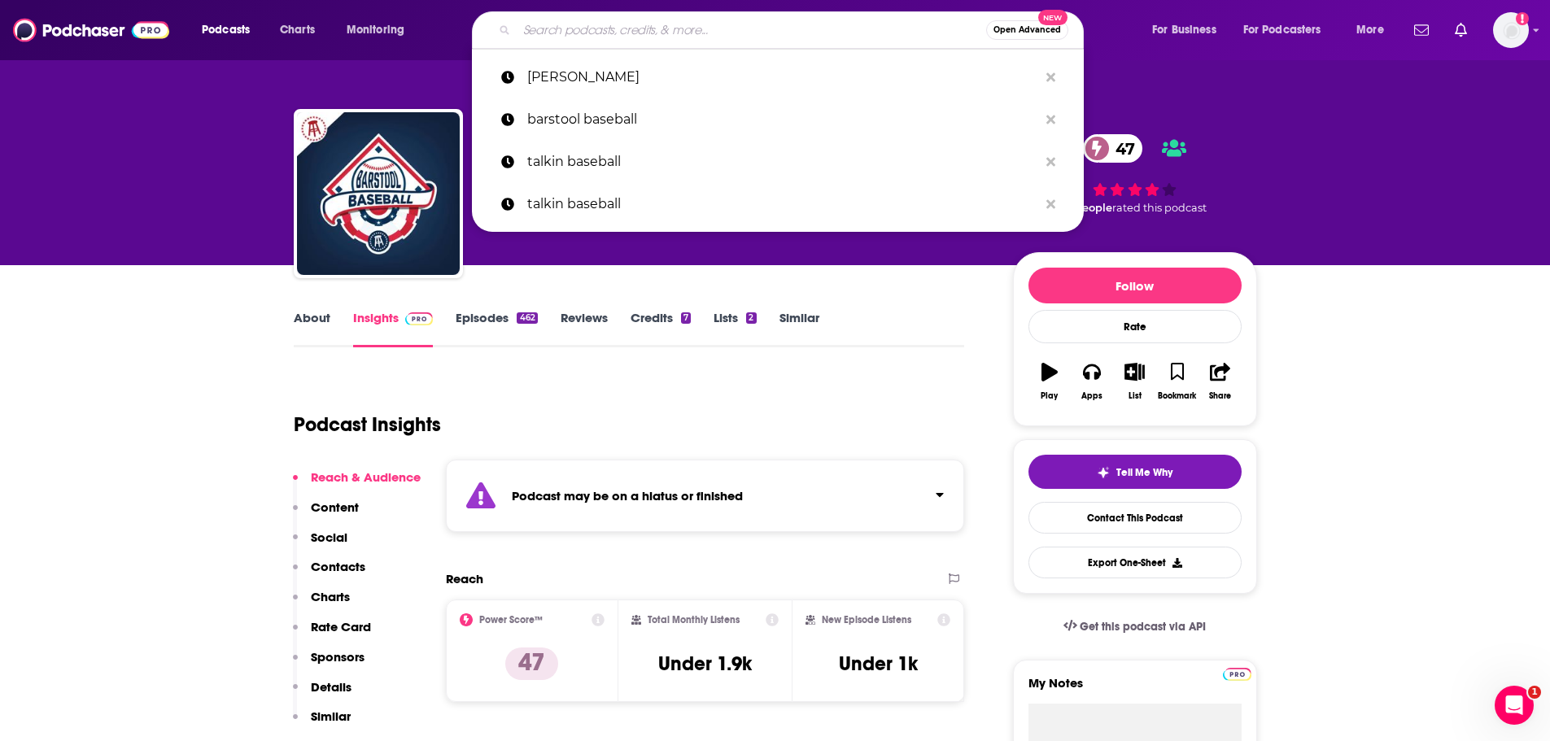 The height and width of the screenshot is (741, 1550). Describe the element at coordinates (329, 573) in the screenshot. I see `button: Contacts` at that location.